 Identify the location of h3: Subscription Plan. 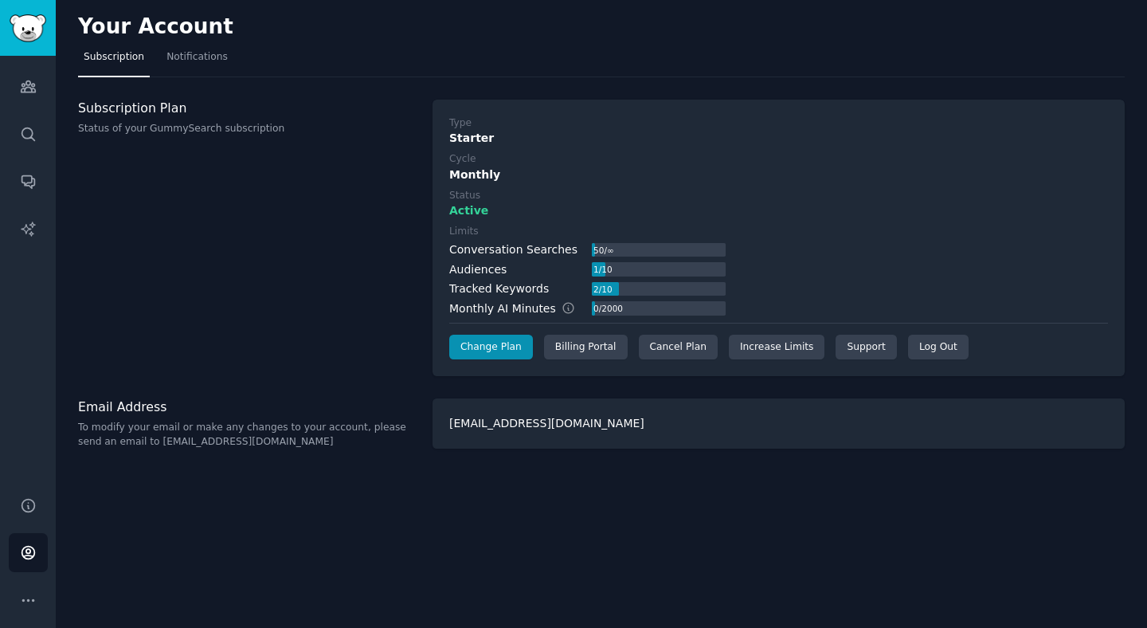
(247, 108).